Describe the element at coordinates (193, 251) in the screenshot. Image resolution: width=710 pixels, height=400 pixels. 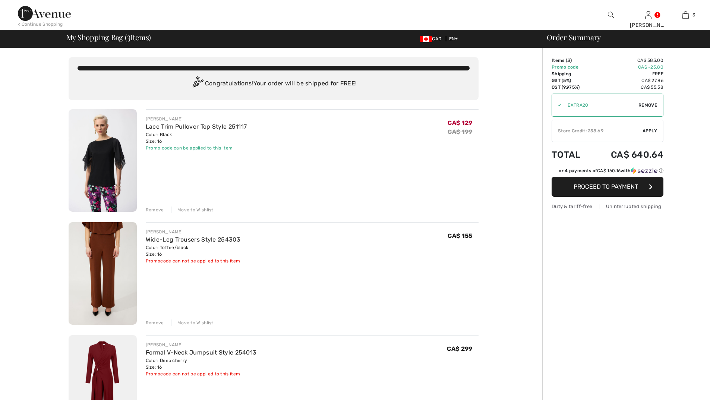
I see `div: Color: Toffee/black Size: 16` at that location.